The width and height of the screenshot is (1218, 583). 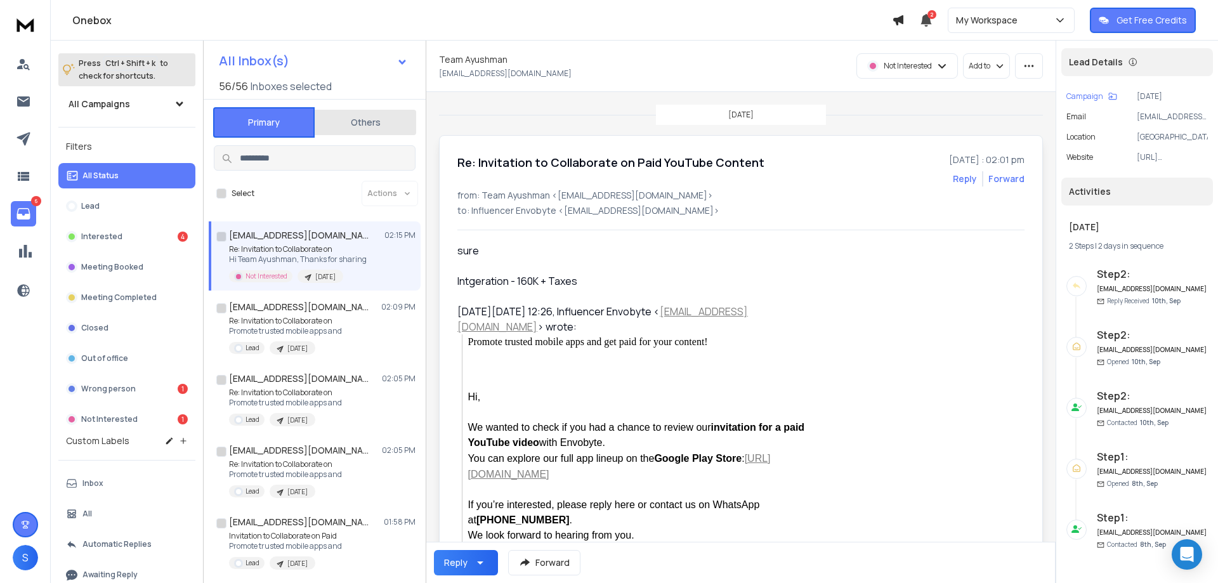 I want to click on button: Inbox, so click(x=127, y=483).